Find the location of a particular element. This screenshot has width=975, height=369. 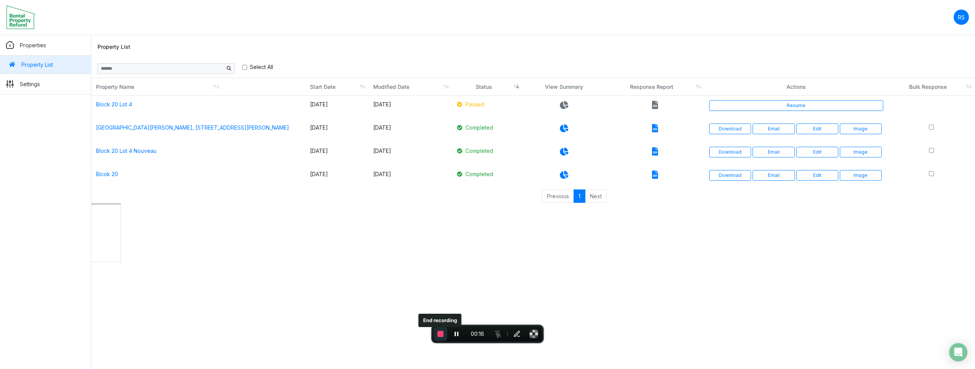

div: Open Intercom Messenger is located at coordinates (958, 352).